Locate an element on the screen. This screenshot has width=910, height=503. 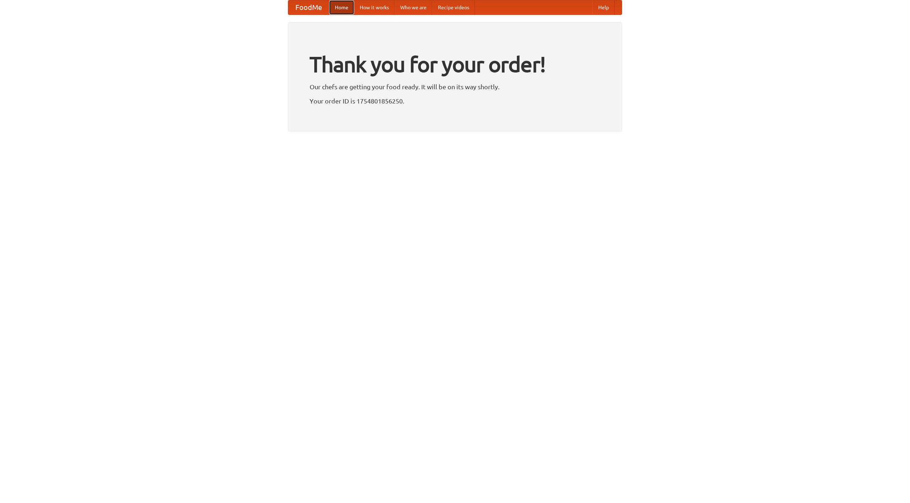
h1: Thank you for your order! is located at coordinates (455, 64).